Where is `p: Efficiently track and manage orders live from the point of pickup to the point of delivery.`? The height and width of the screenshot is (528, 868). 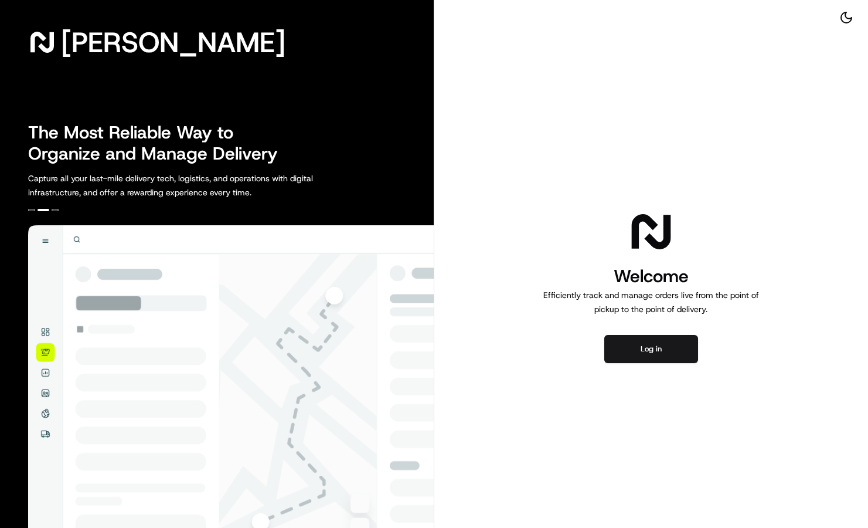
p: Efficiently track and manage orders live from the point of pickup to the point of delivery. is located at coordinates (651, 302).